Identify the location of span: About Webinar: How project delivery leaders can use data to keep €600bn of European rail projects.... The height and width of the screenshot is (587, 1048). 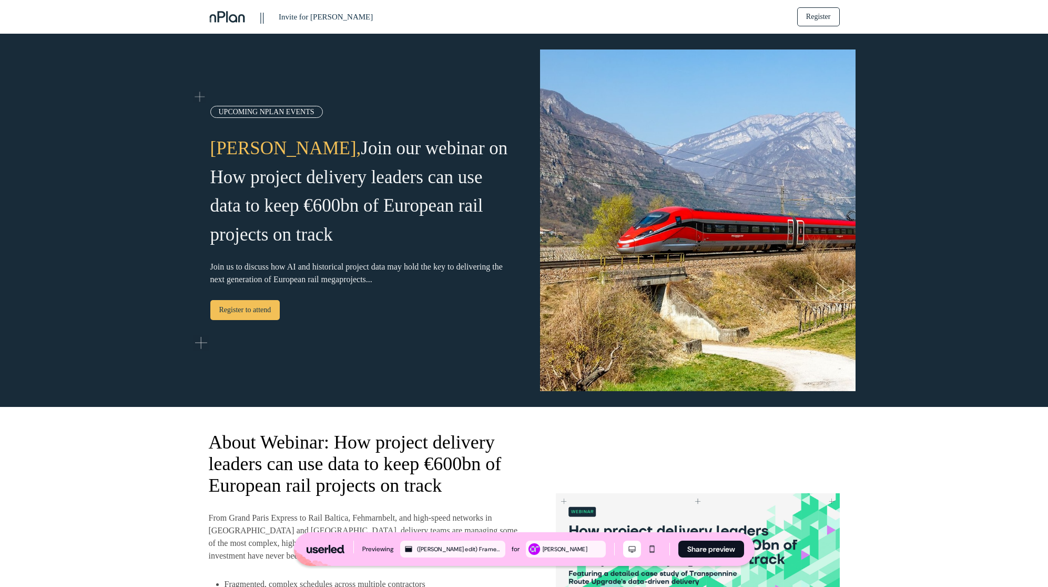
(355, 463).